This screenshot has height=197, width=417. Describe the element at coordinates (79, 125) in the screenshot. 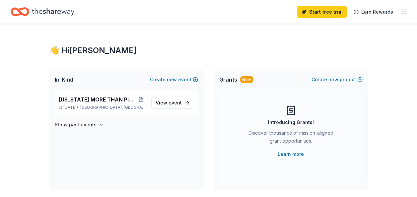

I see `button: Show past events` at that location.